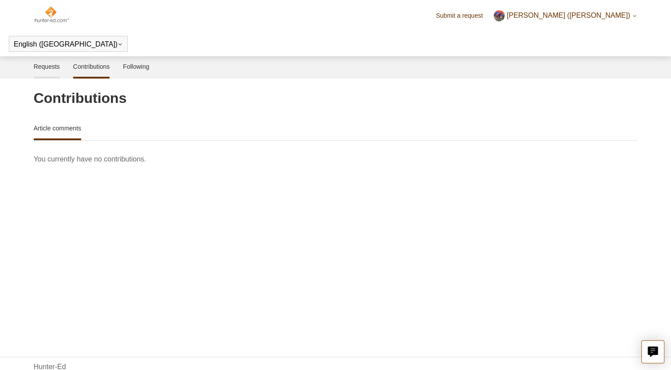 This screenshot has width=671, height=370. What do you see at coordinates (91, 67) in the screenshot?
I see `a: Contributions` at bounding box center [91, 67].